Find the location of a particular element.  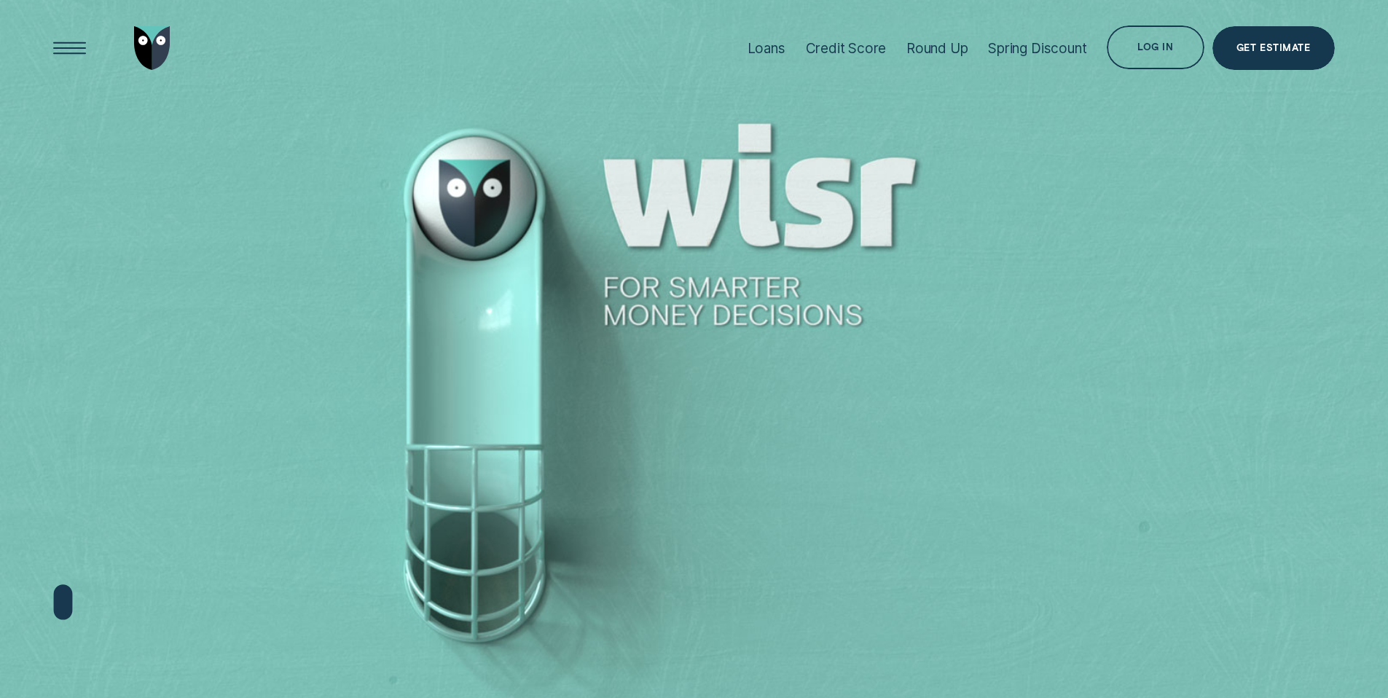

div: Spring Discount is located at coordinates (1037, 48).